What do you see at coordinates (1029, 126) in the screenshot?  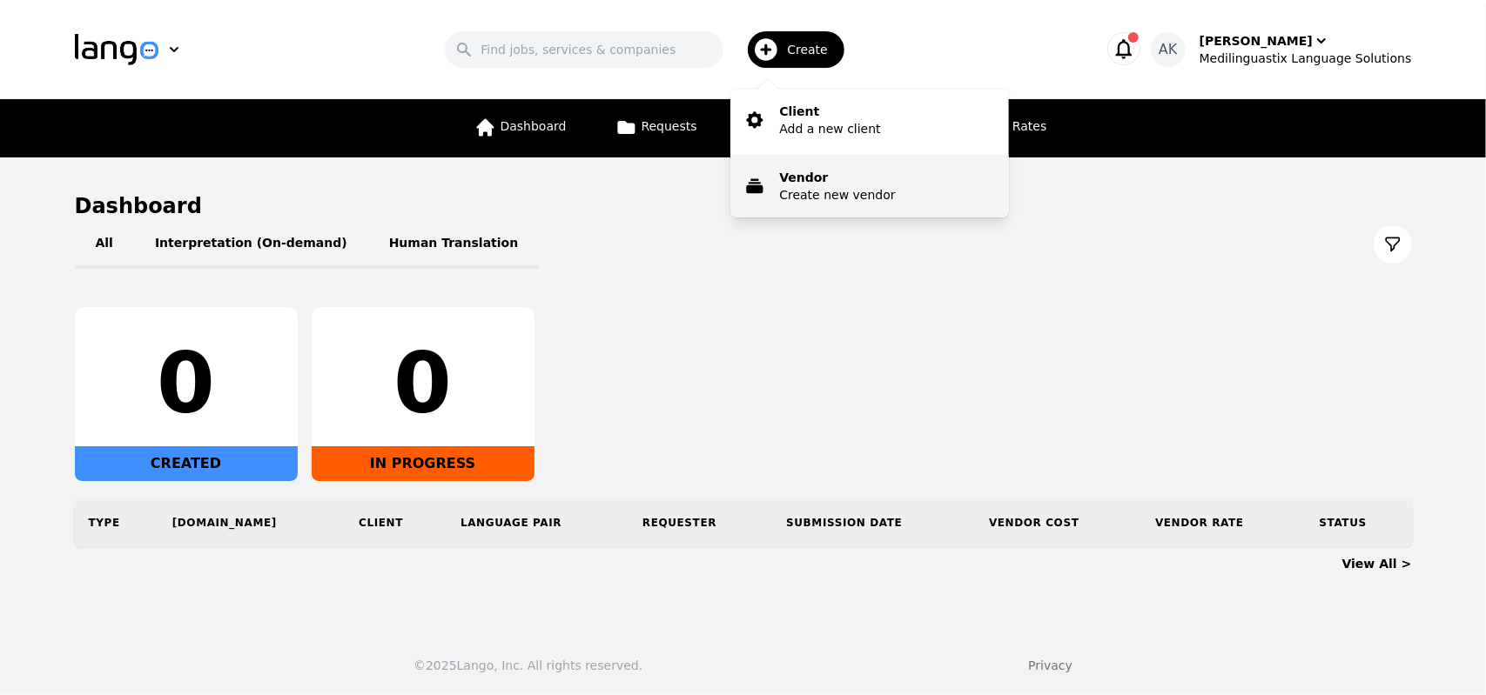 I see `span: Rates` at bounding box center [1029, 126].